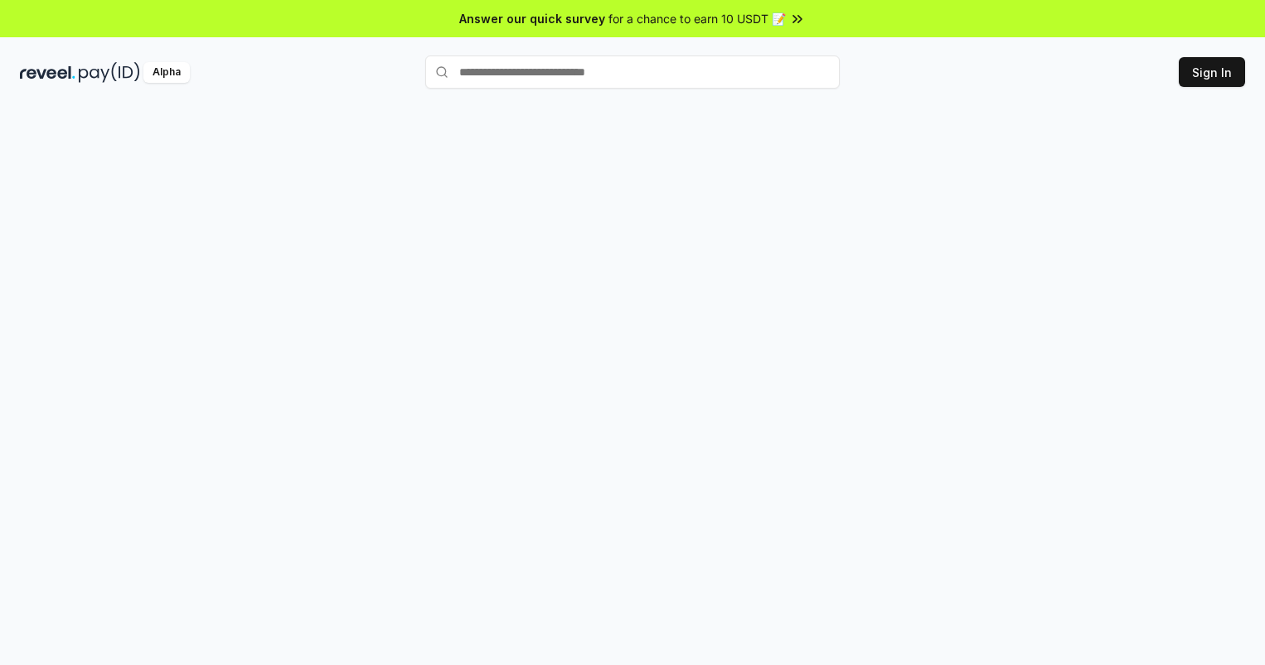  I want to click on button: Sign In, so click(1212, 72).